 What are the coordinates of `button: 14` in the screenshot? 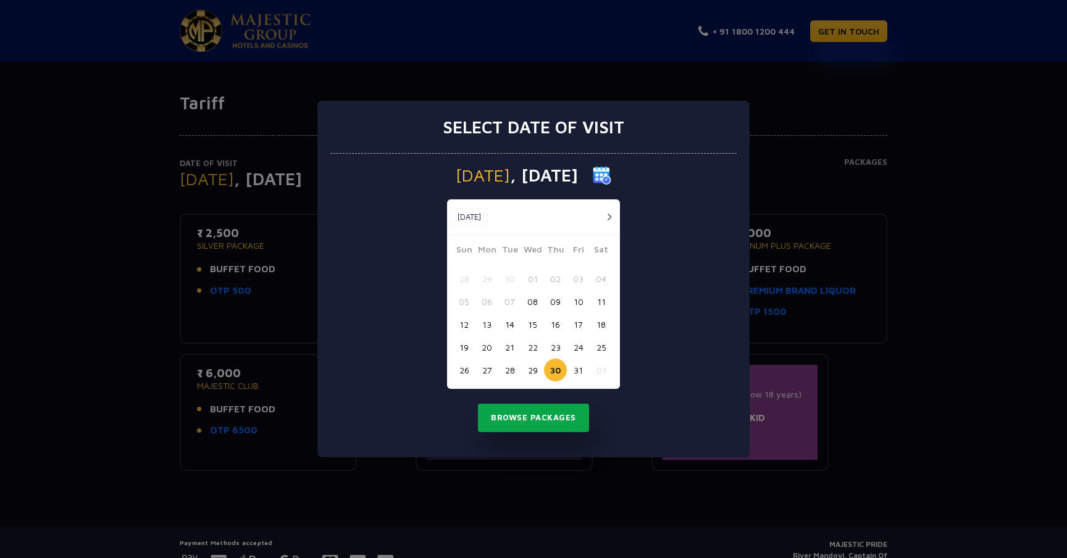 It's located at (509, 324).